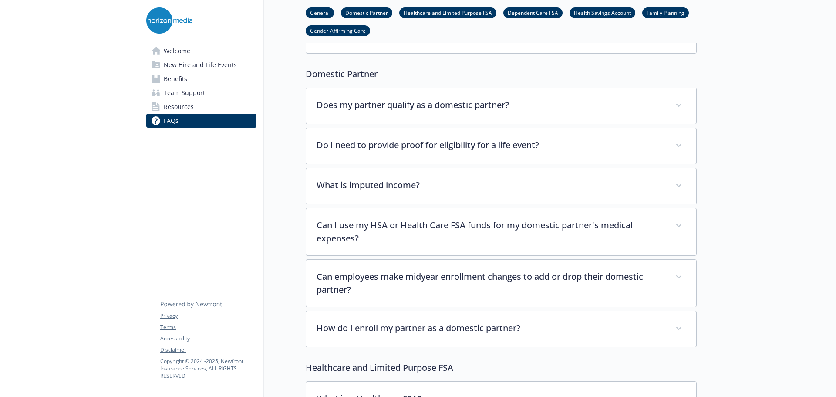 The width and height of the screenshot is (836, 397). Describe the element at coordinates (491, 328) in the screenshot. I see `p: How do I enroll my partner as a domestic partner?` at that location.